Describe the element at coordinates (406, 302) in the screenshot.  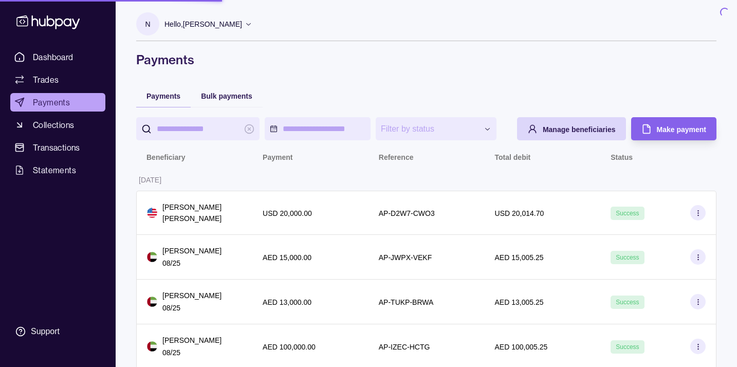
I see `p: AP-TUKP-BRWA` at that location.